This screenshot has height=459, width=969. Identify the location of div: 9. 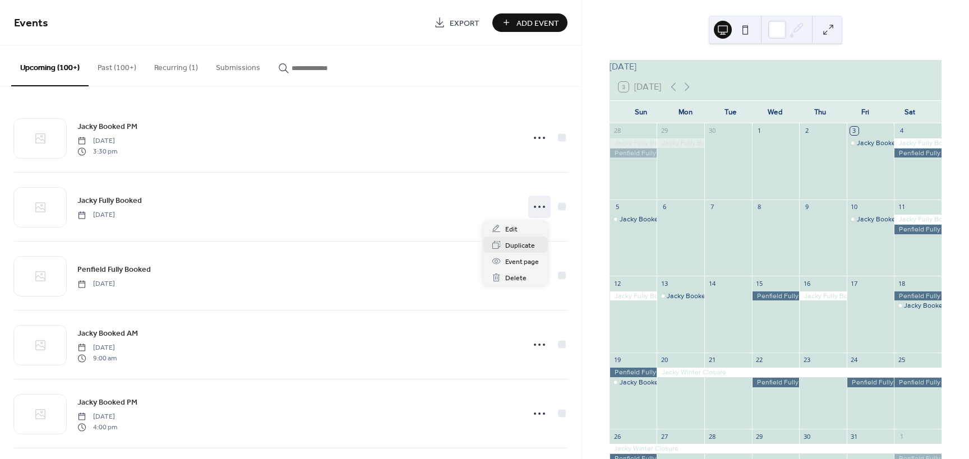
(806, 207).